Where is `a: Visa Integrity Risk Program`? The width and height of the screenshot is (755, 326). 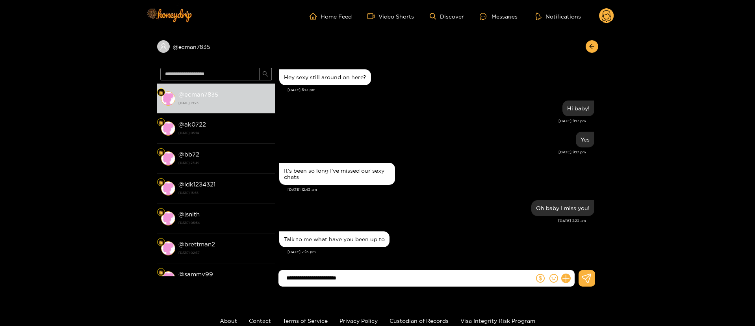
a: Visa Integrity Risk Program is located at coordinates (498, 320).